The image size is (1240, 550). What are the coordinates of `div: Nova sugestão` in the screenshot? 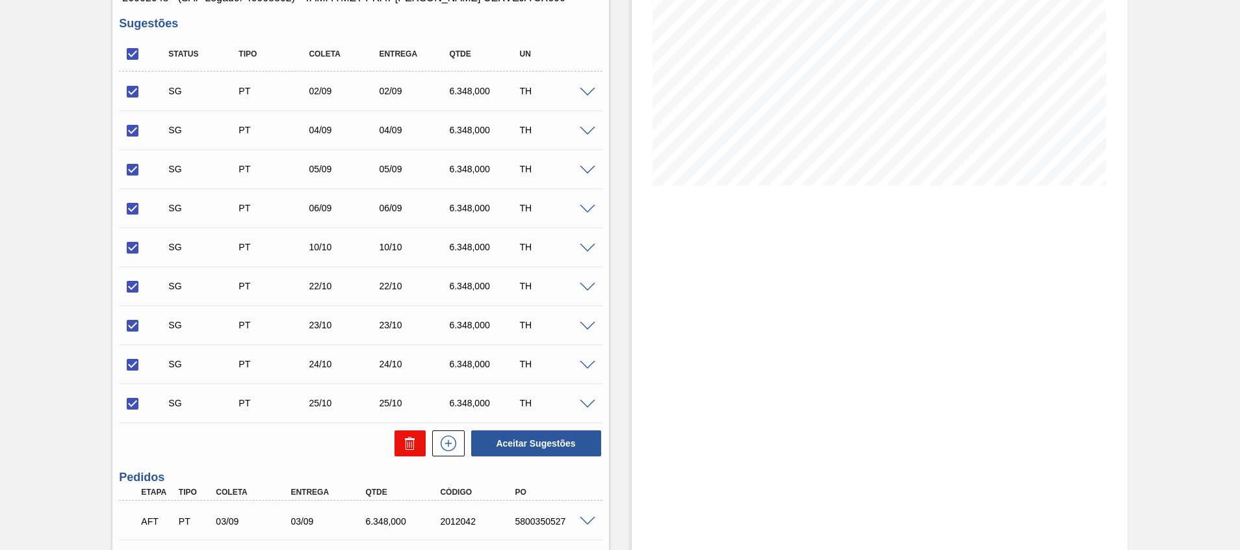 It's located at (445, 443).